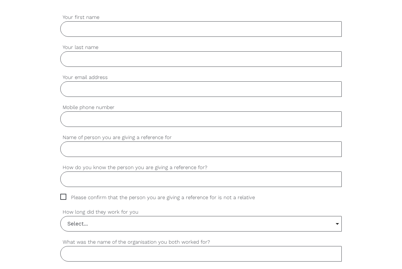  What do you see at coordinates (201, 77) in the screenshot?
I see `label: Your email address` at bounding box center [201, 77].